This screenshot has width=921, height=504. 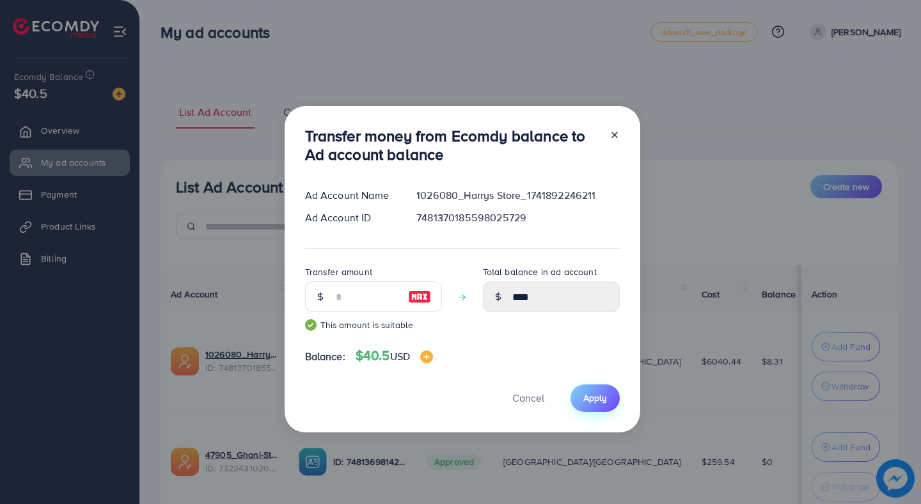 I want to click on div: 7481370185598025729, so click(x=518, y=218).